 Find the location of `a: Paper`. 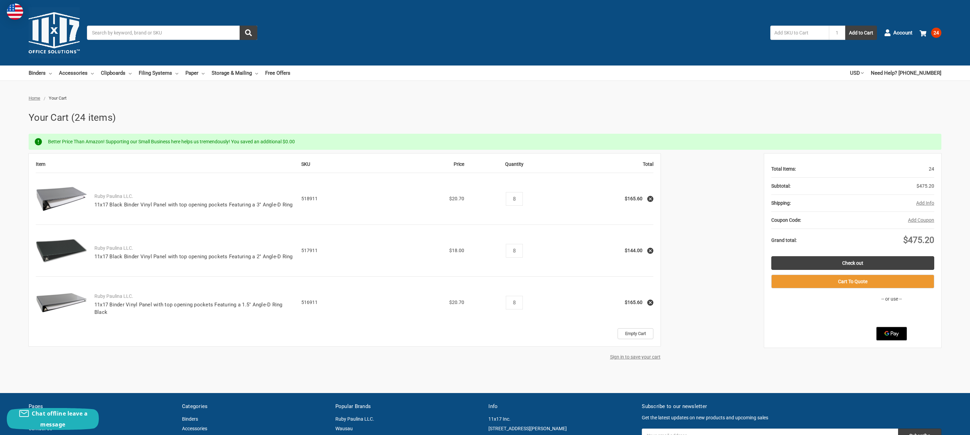

a: Paper is located at coordinates (195, 73).